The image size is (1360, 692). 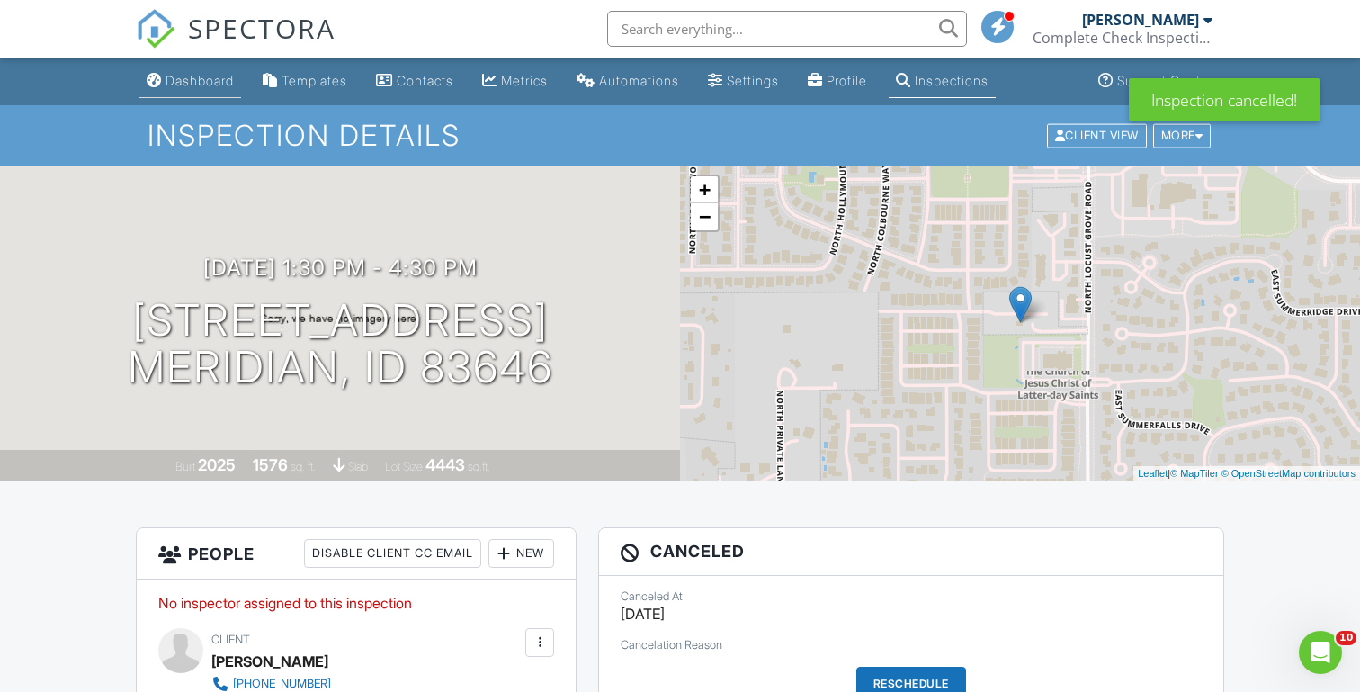 I want to click on span: Lot Size, so click(x=404, y=466).